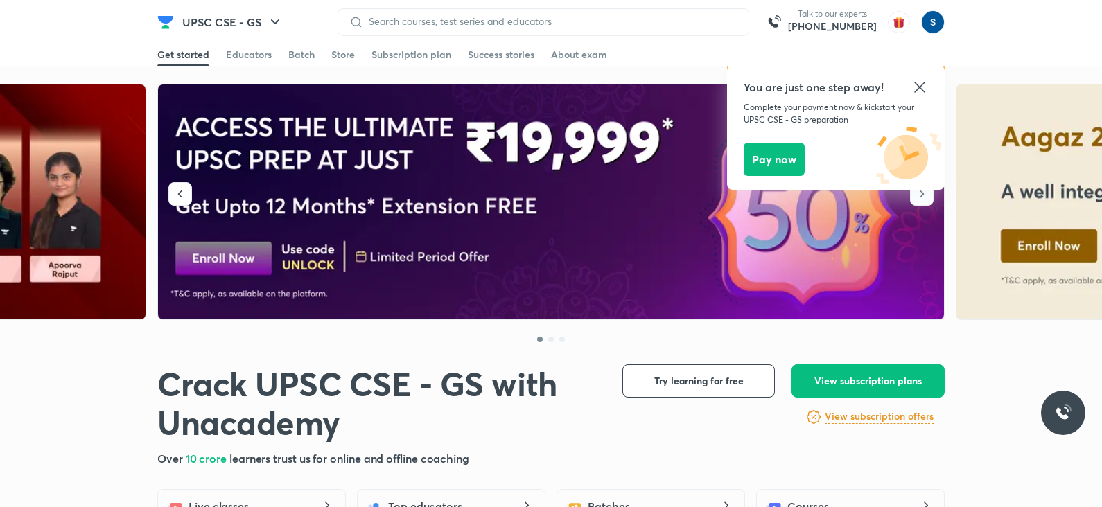 This screenshot has width=1102, height=507. I want to click on span: Try learning for free, so click(698, 381).